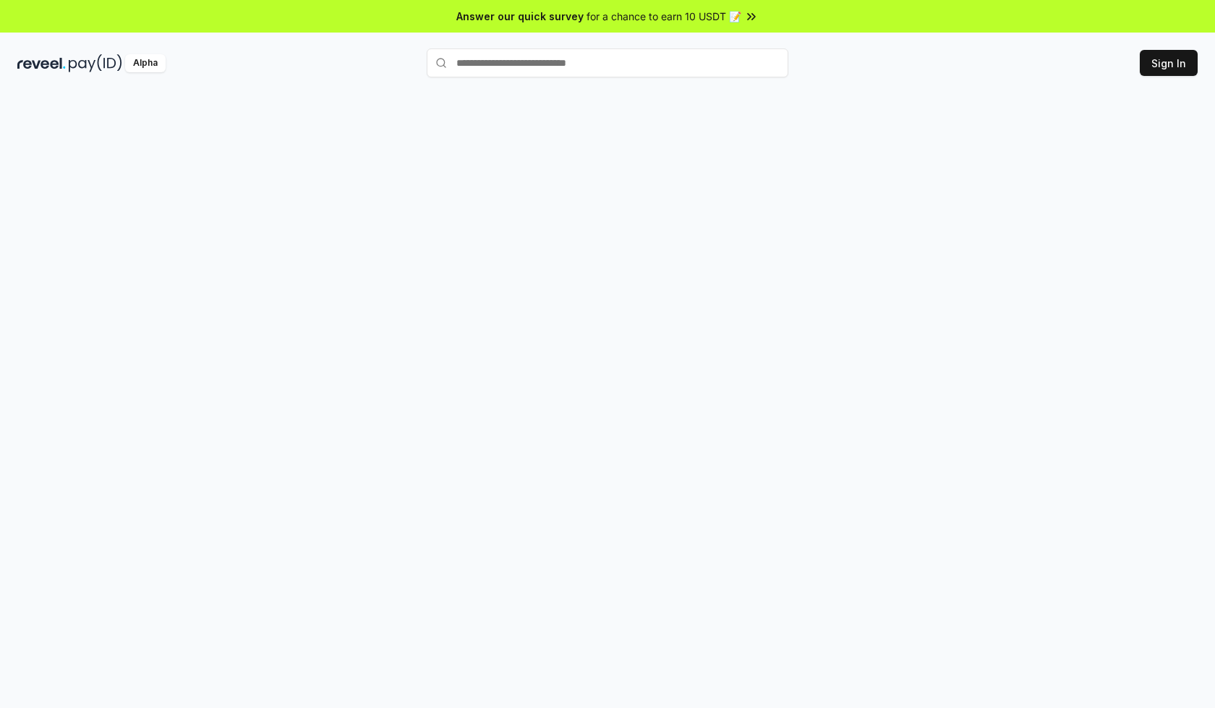 The height and width of the screenshot is (708, 1215). Describe the element at coordinates (1169, 63) in the screenshot. I see `button: Sign In` at that location.